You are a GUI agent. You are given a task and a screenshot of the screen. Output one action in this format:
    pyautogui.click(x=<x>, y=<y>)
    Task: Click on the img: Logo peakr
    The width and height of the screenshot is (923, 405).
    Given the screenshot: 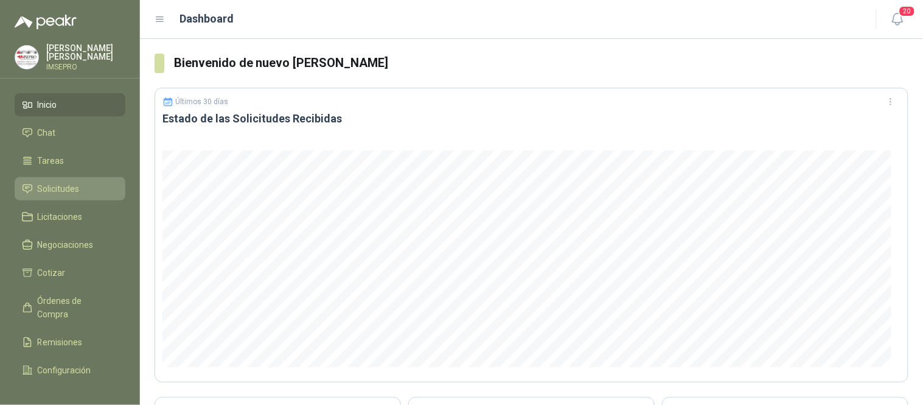 What is the action you would take?
    pyautogui.click(x=46, y=22)
    